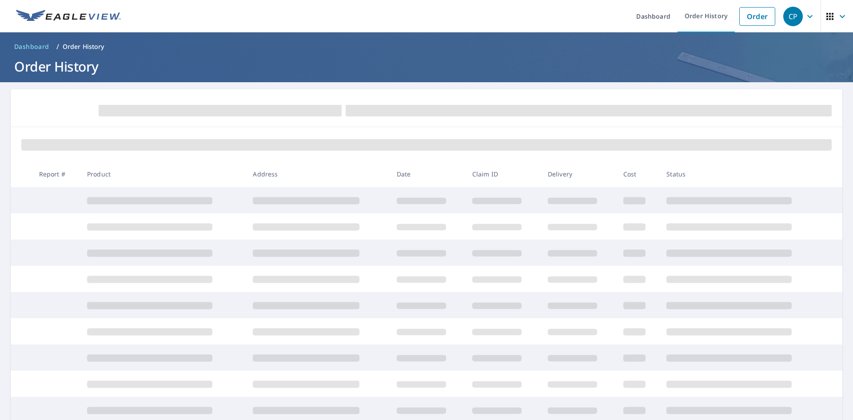 This screenshot has height=420, width=853. Describe the element at coordinates (793, 16) in the screenshot. I see `div: CP` at that location.